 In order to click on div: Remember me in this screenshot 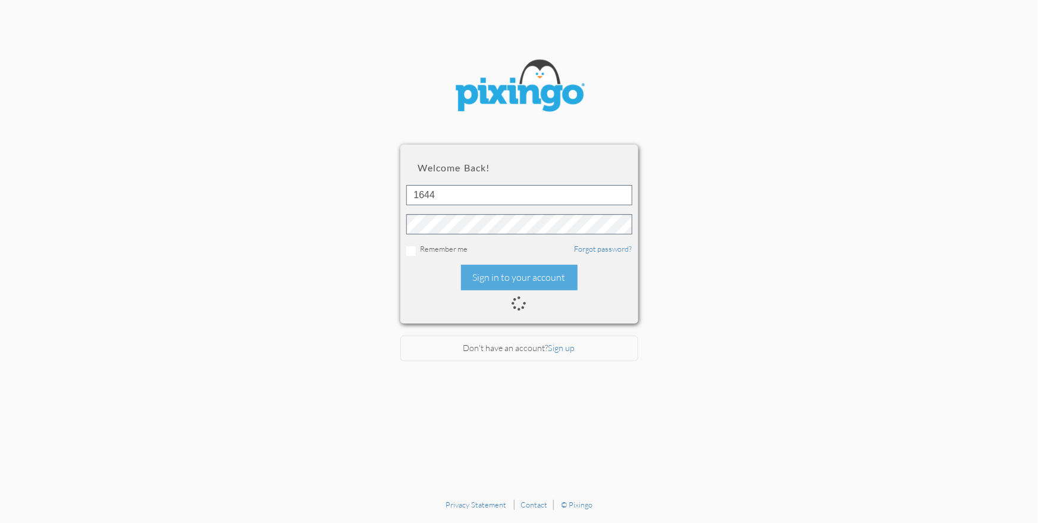, I will do `click(519, 249)`.